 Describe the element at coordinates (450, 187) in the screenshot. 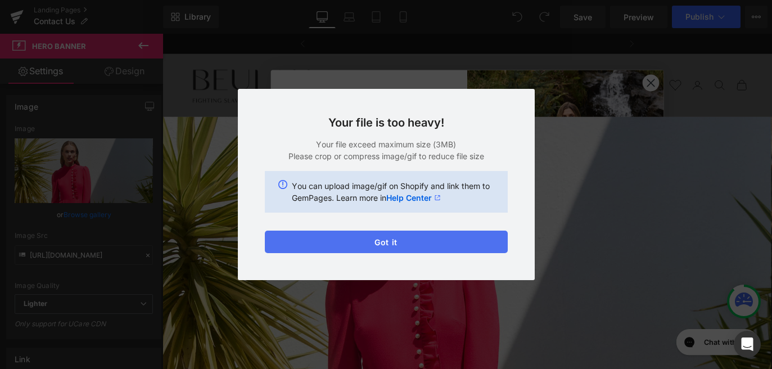

I see `img: a4f40592-0d18-404d-bfb3-cd20040c6520.png` at that location.